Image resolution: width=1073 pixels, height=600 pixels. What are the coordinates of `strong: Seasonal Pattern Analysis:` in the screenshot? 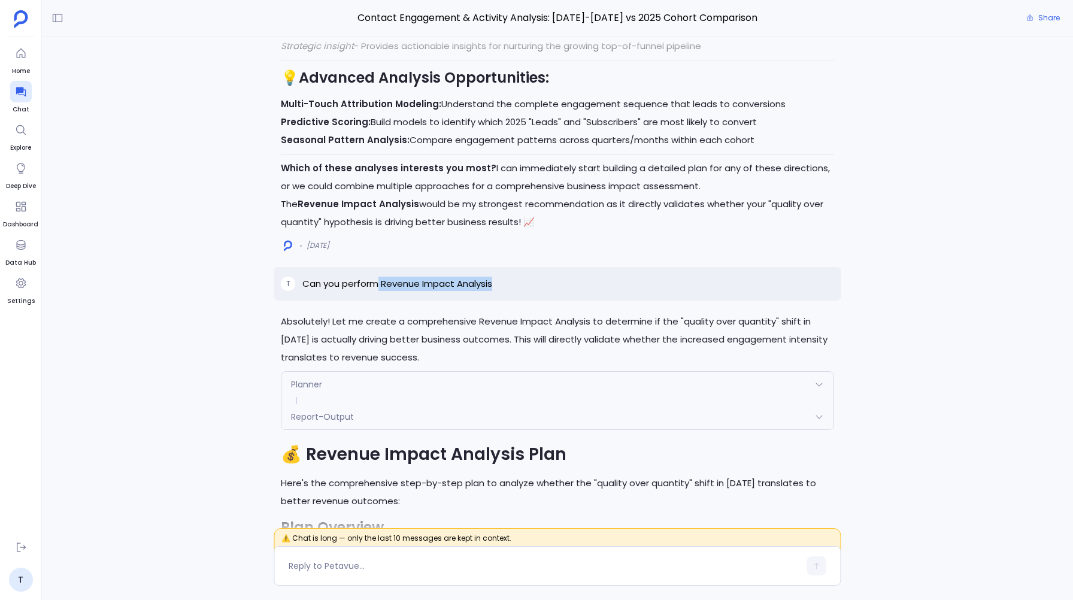 It's located at (345, 140).